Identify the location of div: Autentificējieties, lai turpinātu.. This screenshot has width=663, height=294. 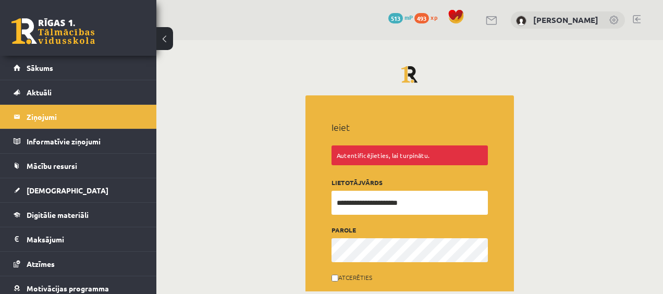
(253, 115).